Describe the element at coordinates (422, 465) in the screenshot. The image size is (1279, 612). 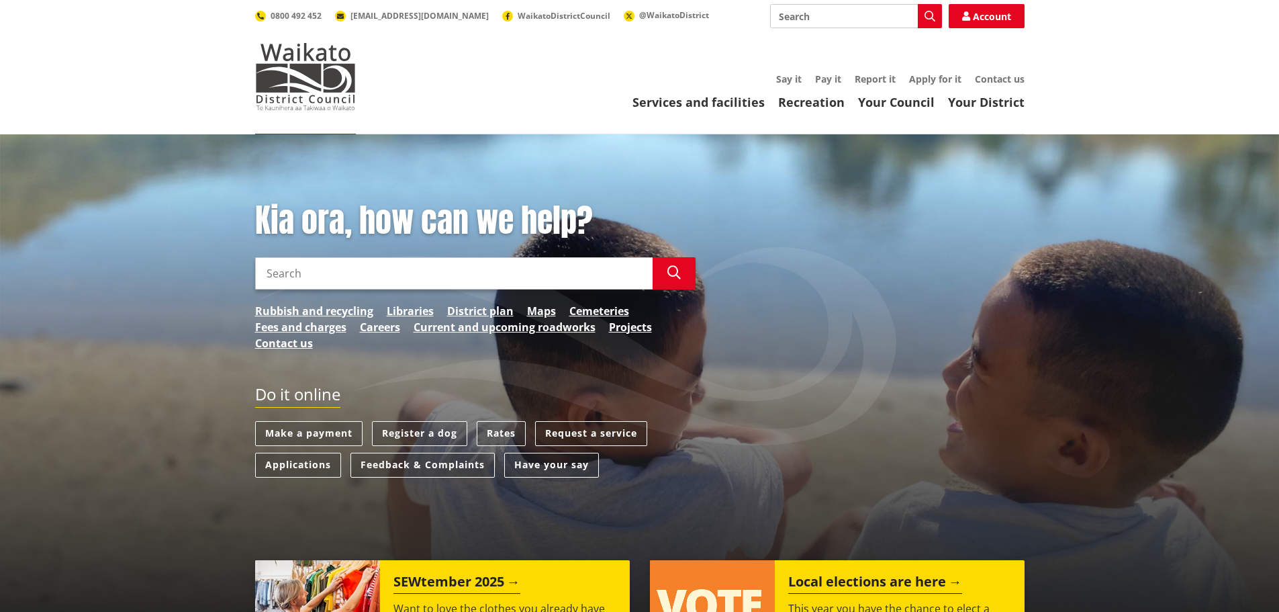
I see `a: Feedback & Complaints` at that location.